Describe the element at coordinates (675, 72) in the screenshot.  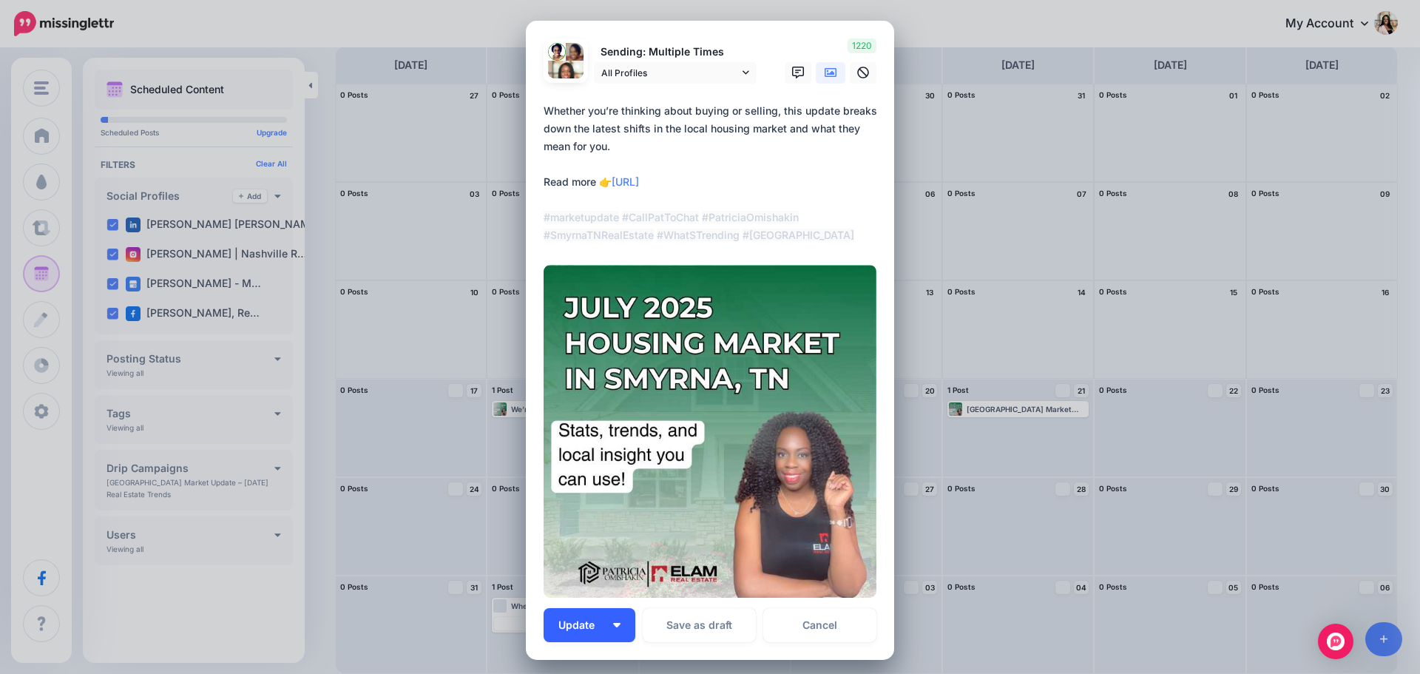
I see `a: All Profiles` at that location.